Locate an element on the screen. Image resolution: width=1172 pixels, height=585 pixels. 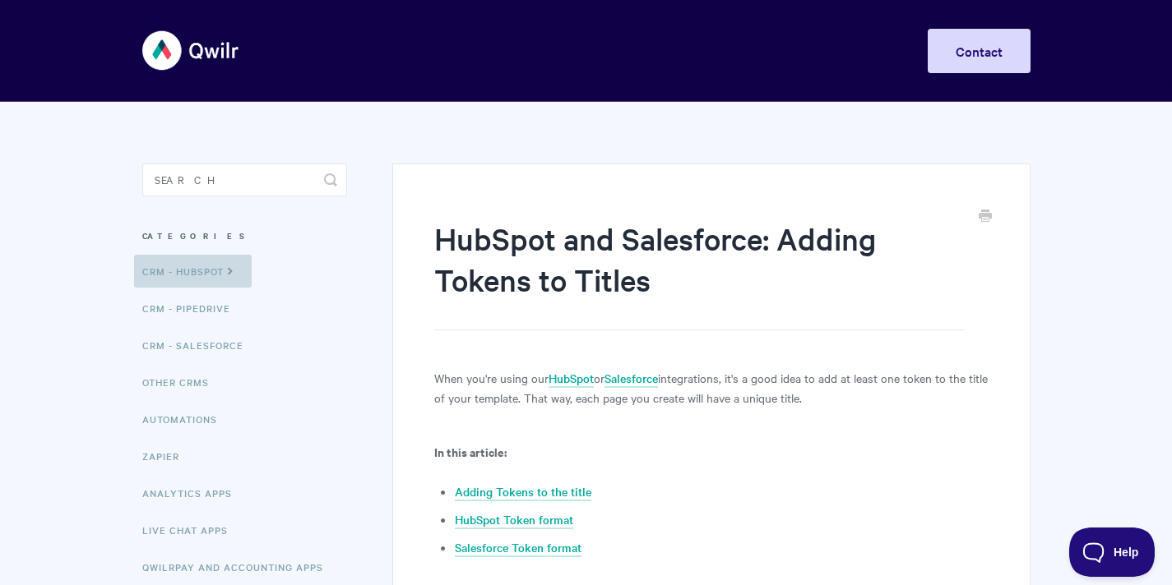
a: Zapier is located at coordinates (167, 456).